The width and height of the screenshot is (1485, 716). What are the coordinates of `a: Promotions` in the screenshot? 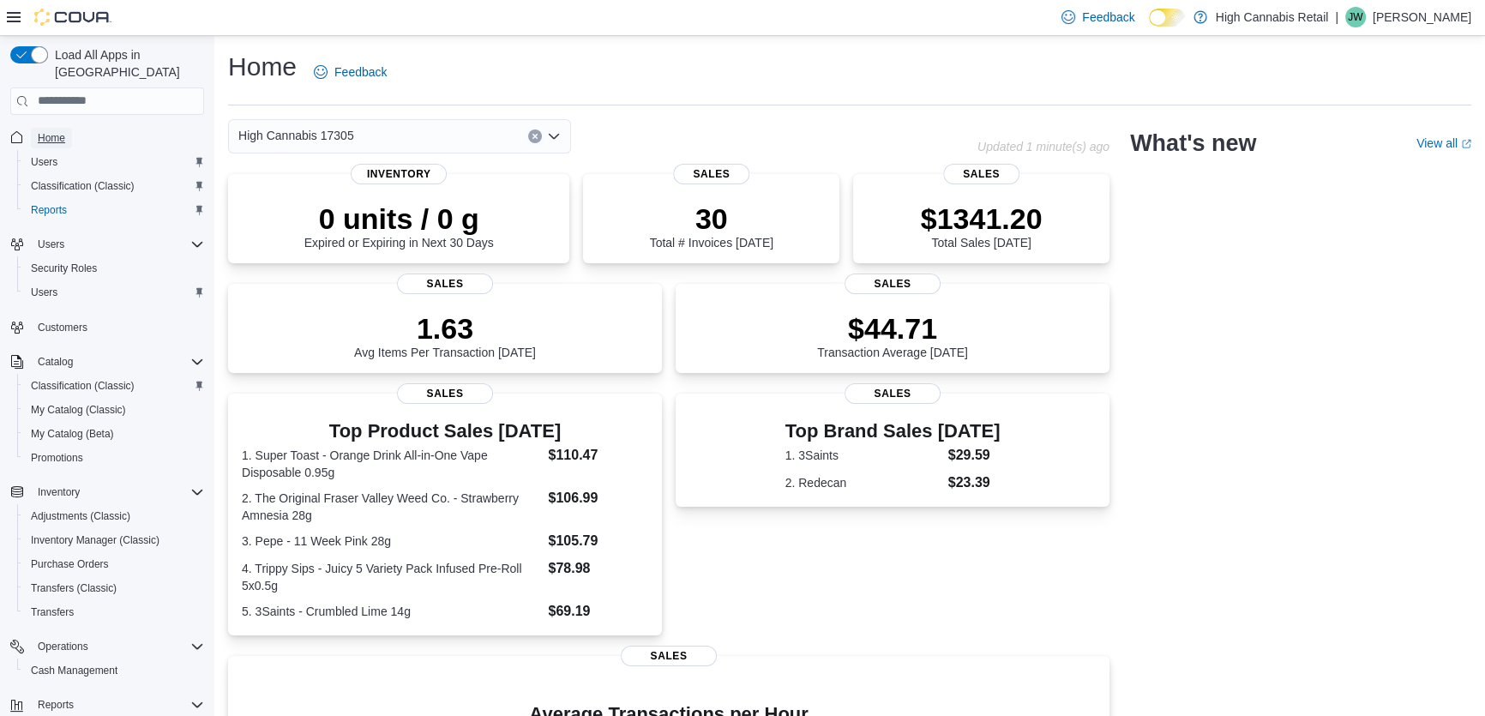 It's located at (57, 458).